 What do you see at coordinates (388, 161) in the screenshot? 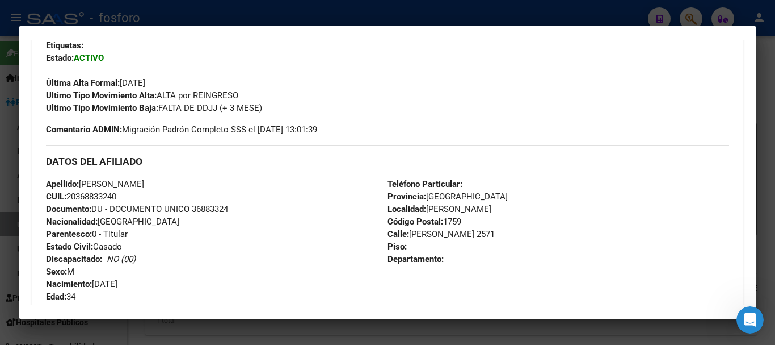
I see `h3: DATOS DEL AFILIADO` at bounding box center [388, 161].